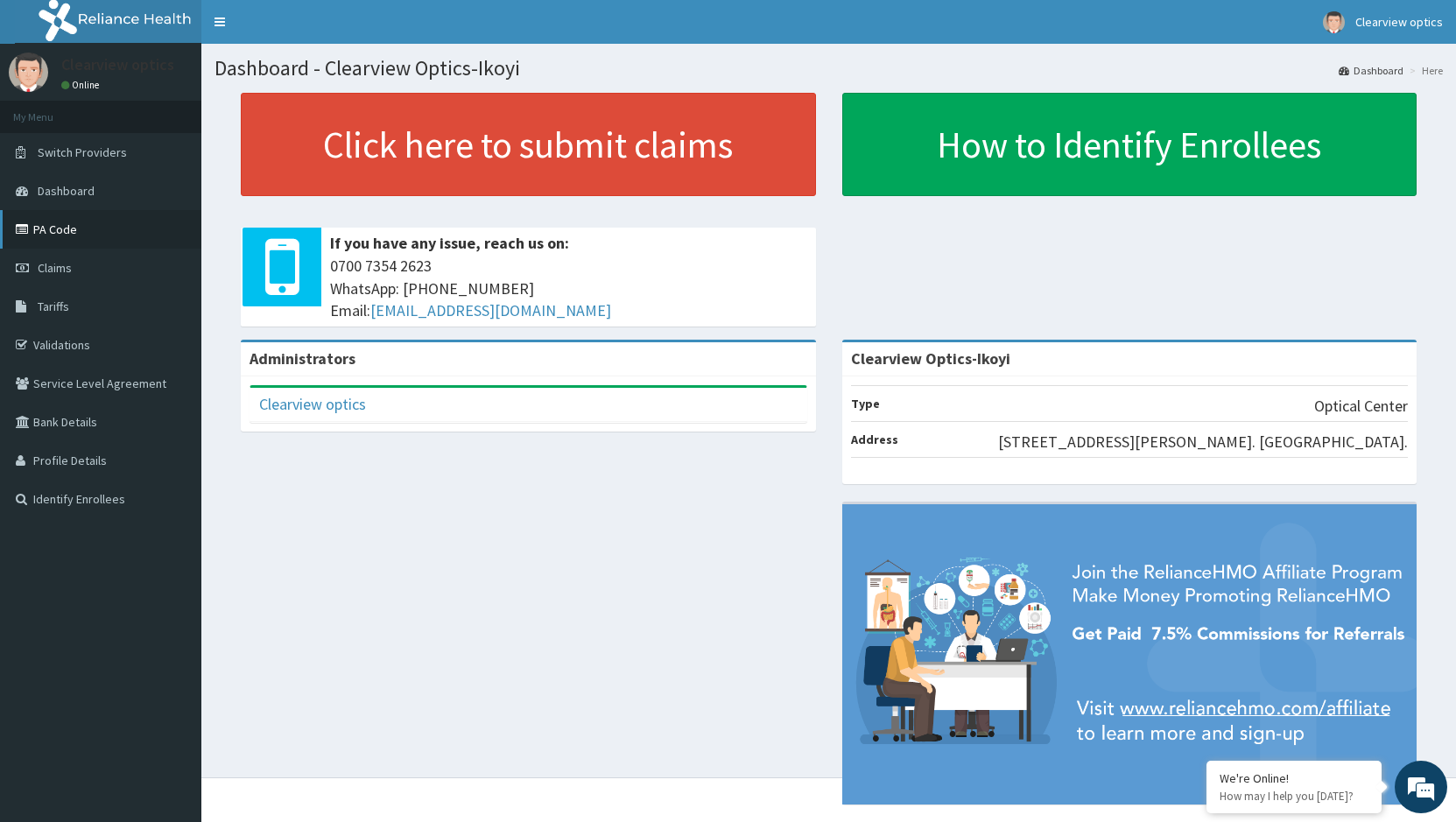  I want to click on img: d_794563401_company_1708531726252_794563401, so click(52, 110).